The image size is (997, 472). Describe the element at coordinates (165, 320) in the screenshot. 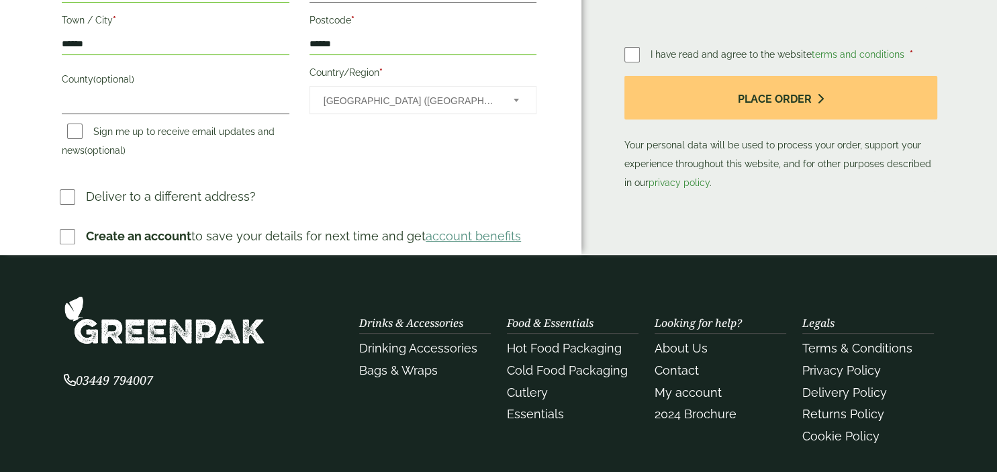

I see `img: GreenPak Supplies` at that location.